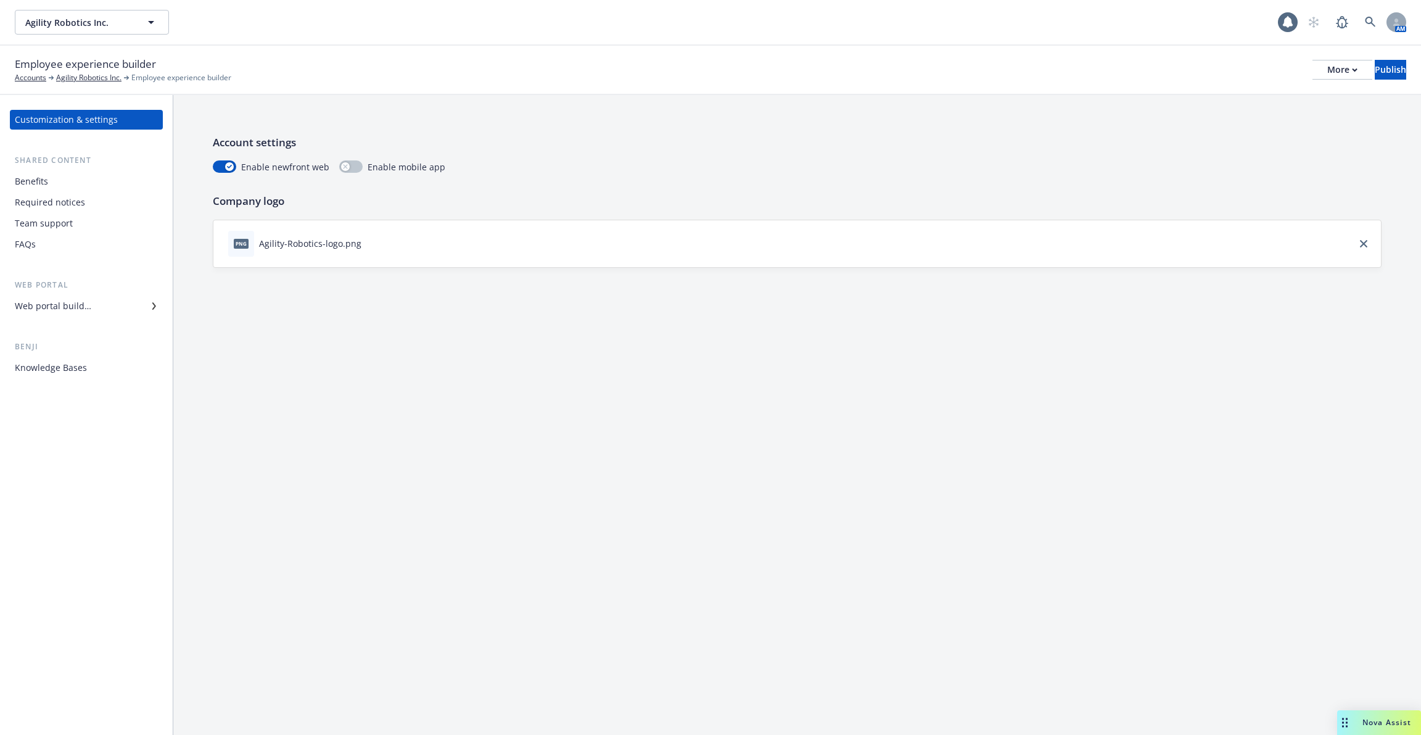 This screenshot has width=1421, height=735. What do you see at coordinates (86, 285) in the screenshot?
I see `div: Web portal` at bounding box center [86, 285].